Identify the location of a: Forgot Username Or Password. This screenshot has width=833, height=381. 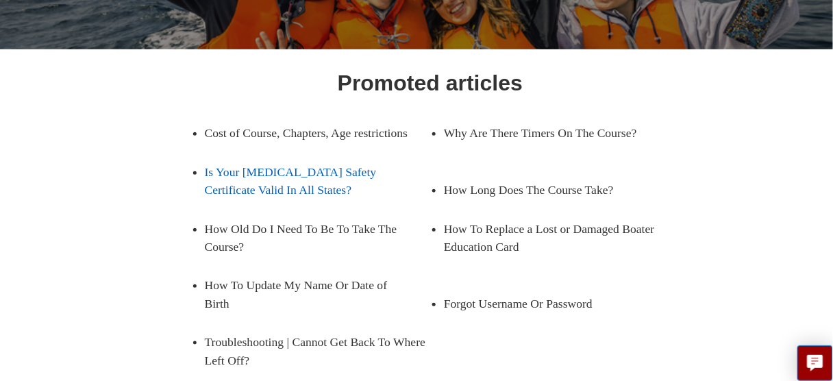
(546, 303).